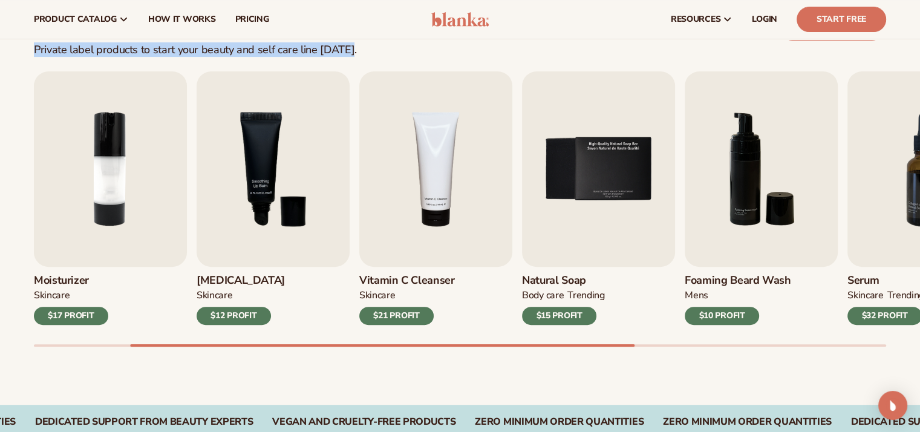  I want to click on span: product catalog, so click(75, 19).